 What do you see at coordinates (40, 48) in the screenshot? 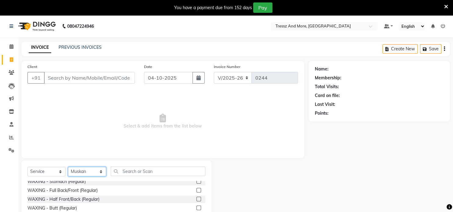
I see `a: INVOICE` at bounding box center [40, 48].